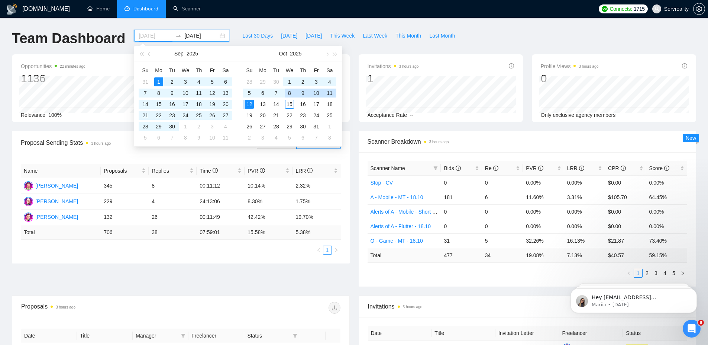 This screenshot has width=708, height=345. Describe the element at coordinates (303, 93) in the screenshot. I see `td: 2025-10-09` at that location.